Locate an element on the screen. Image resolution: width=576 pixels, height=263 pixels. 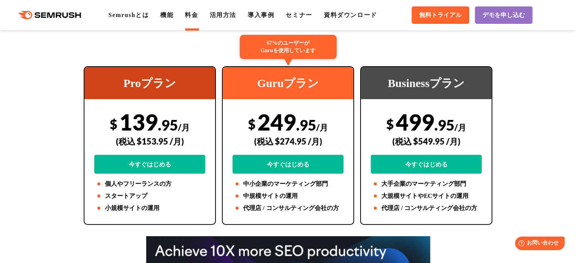
a: デモを申し込む is located at coordinates (503, 15).